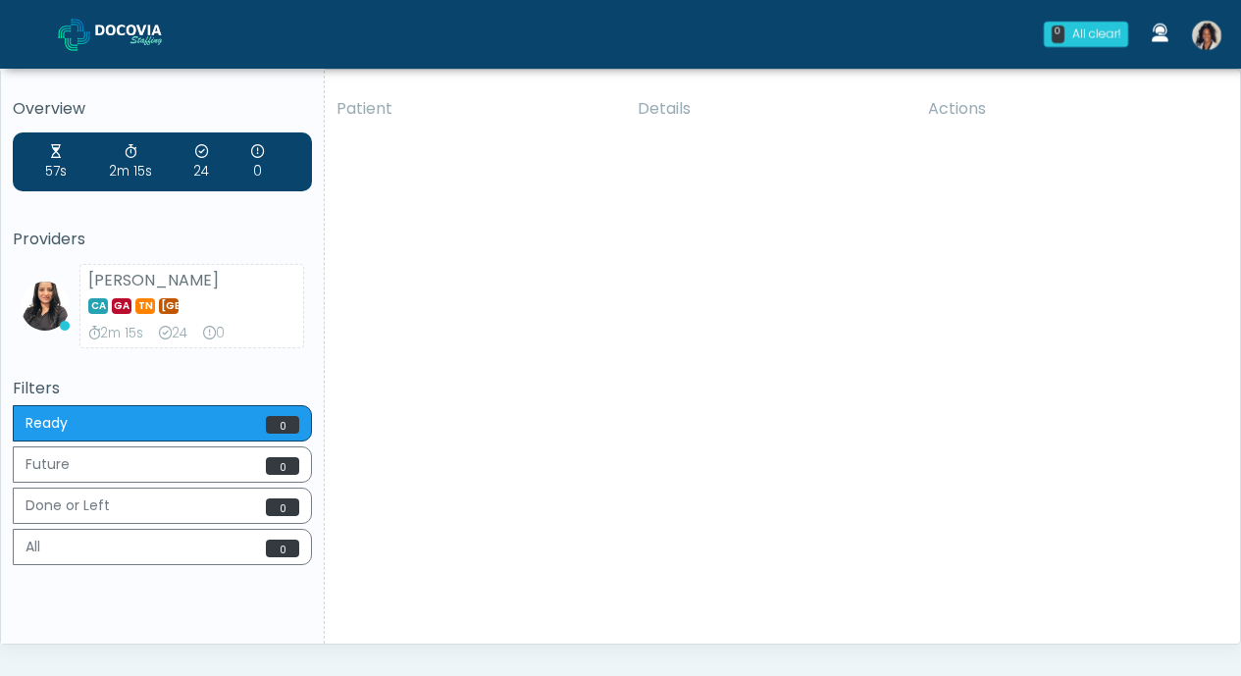 The image size is (1241, 676). I want to click on span: CA, so click(98, 306).